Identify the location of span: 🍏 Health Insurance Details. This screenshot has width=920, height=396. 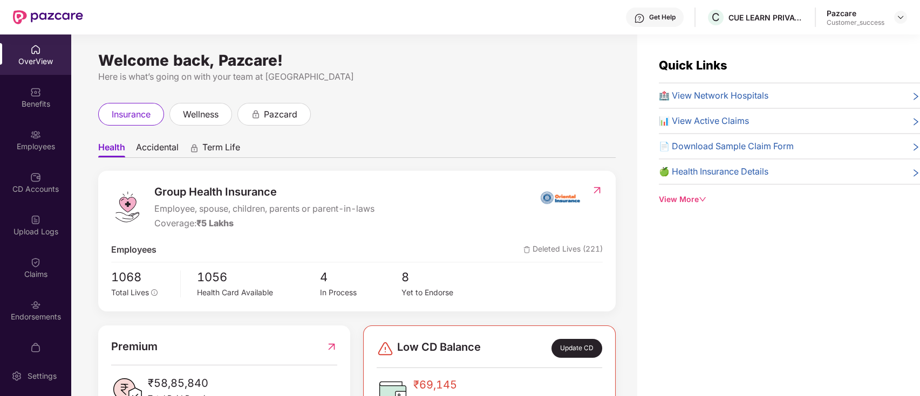
(713, 172).